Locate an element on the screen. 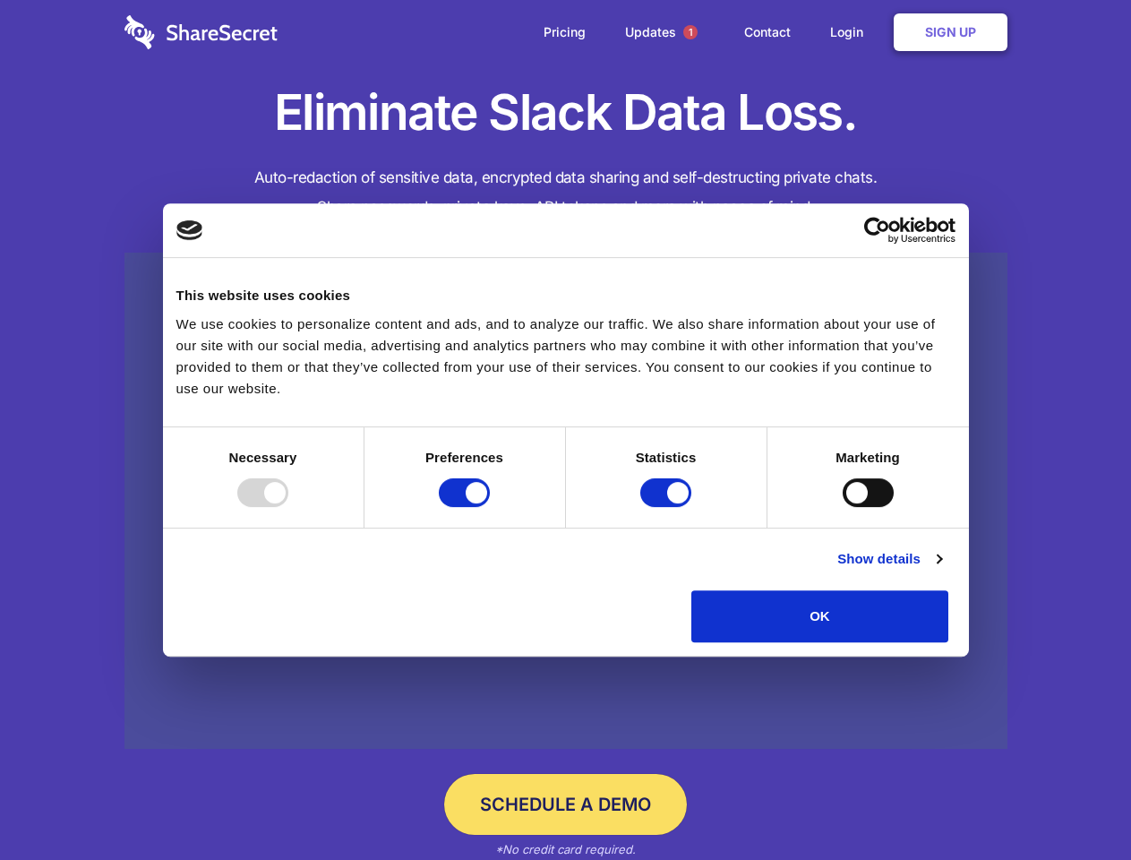  strong: Statistics is located at coordinates (666, 457).